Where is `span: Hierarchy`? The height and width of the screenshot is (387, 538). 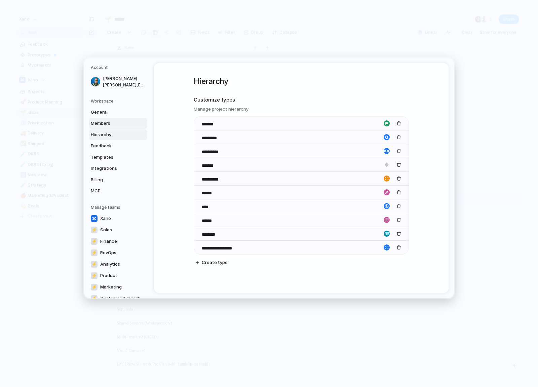 span: Hierarchy is located at coordinates (112, 135).